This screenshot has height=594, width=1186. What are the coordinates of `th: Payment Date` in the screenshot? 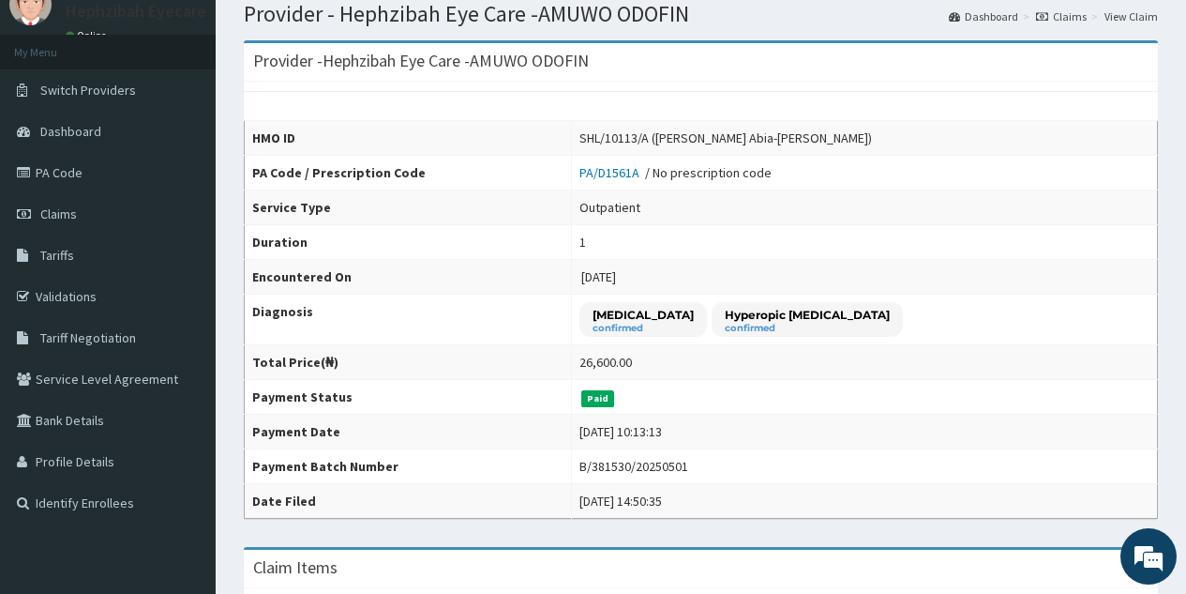 It's located at (408, 431).